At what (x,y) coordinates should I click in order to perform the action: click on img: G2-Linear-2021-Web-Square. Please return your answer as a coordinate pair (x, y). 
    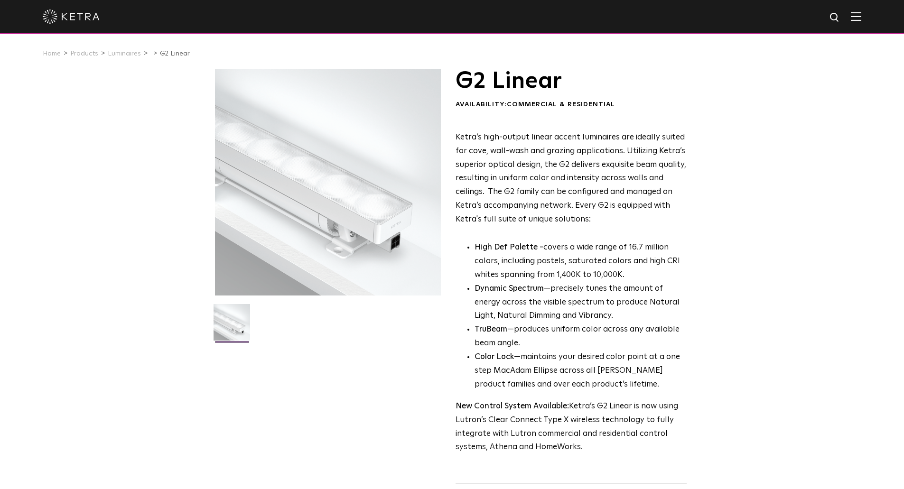
    Looking at the image, I should click on (231, 326).